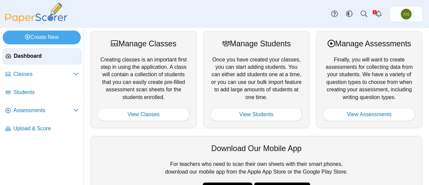 This screenshot has height=185, width=429. What do you see at coordinates (46, 56) in the screenshot?
I see `span: Dashboard` at bounding box center [46, 56].